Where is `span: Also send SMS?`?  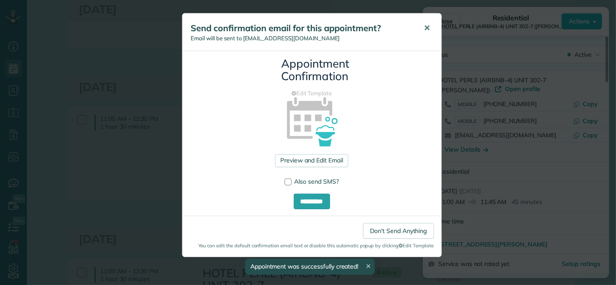 span: Also send SMS? is located at coordinates (317, 181).